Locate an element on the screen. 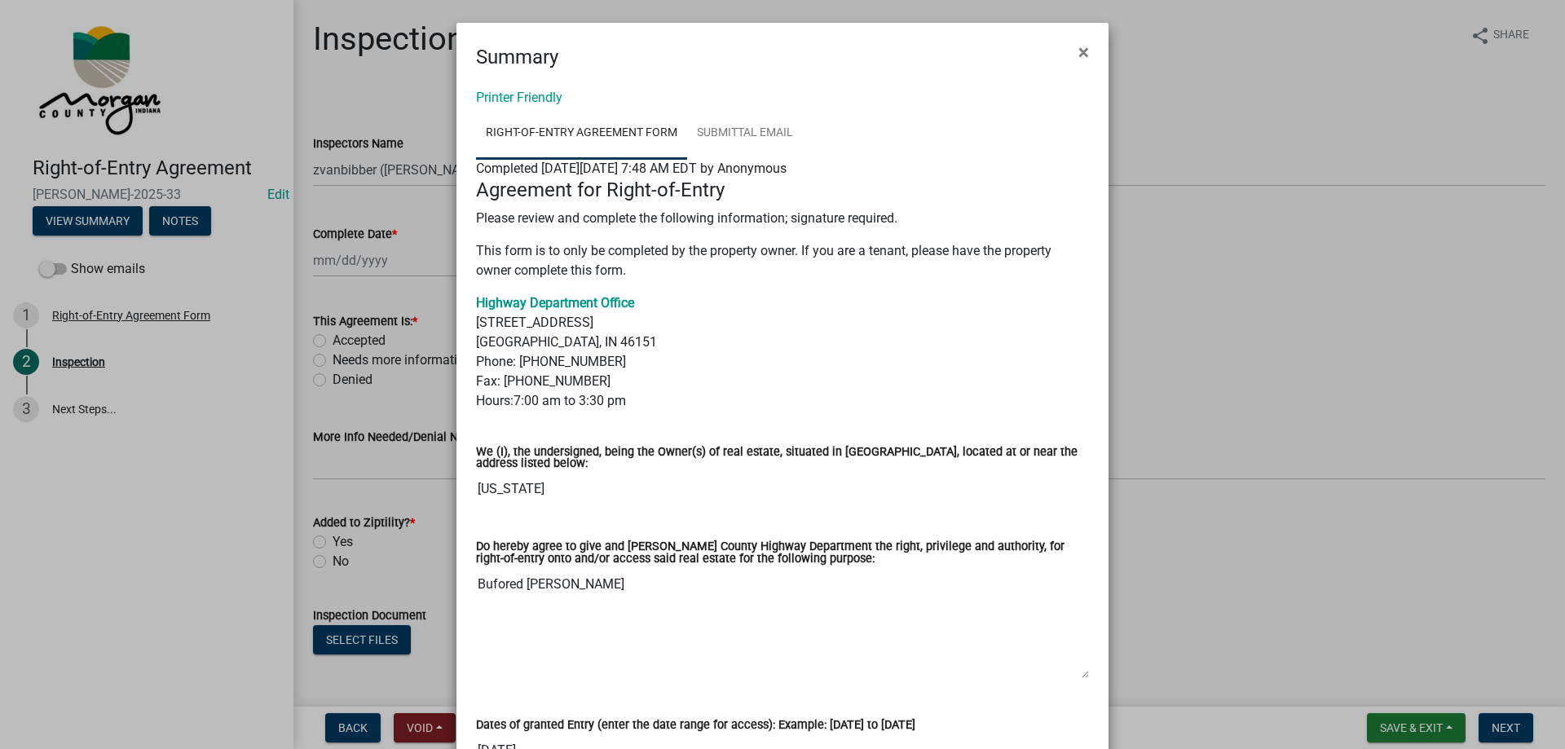 The image size is (1565, 749). a: Submittal Email is located at coordinates (745, 134).